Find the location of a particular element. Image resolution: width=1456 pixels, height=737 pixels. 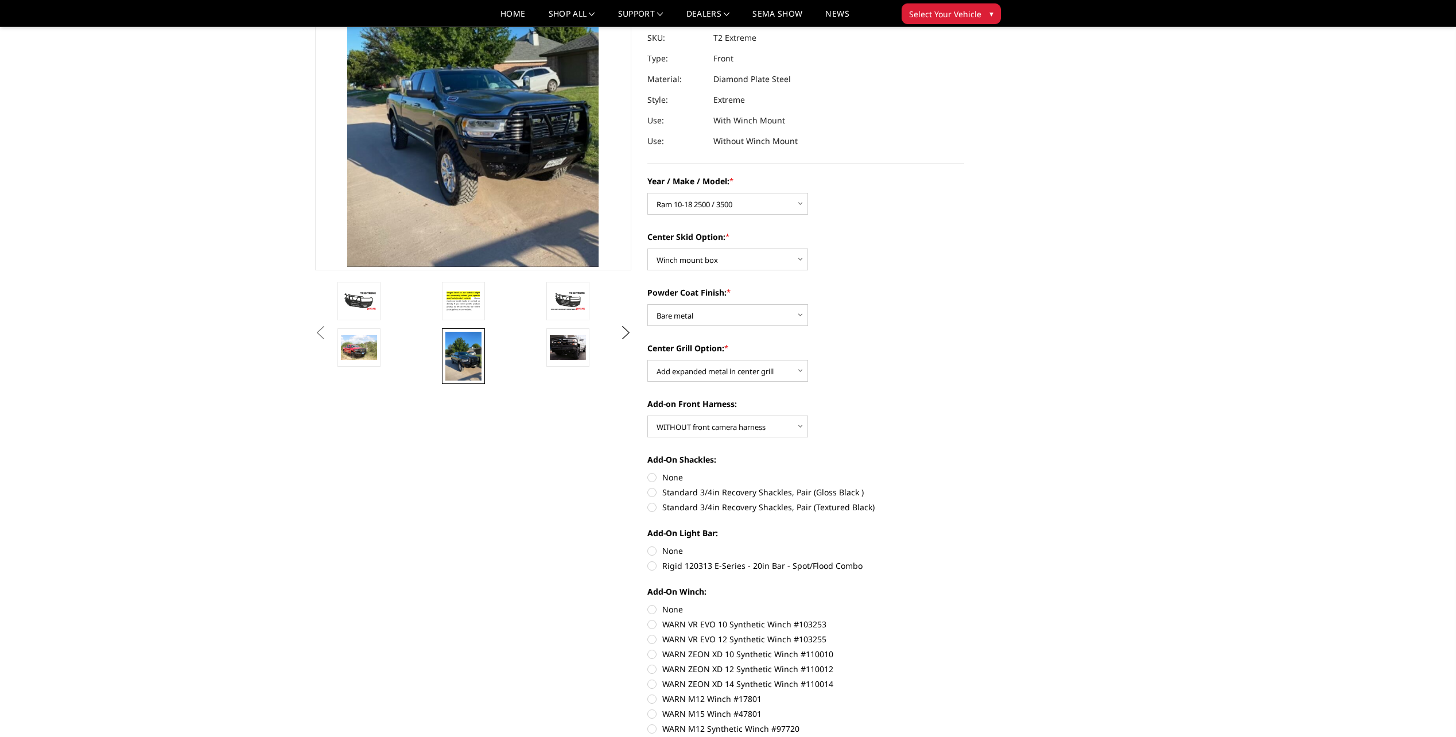

span: Select Your Vehicle is located at coordinates (946, 14).